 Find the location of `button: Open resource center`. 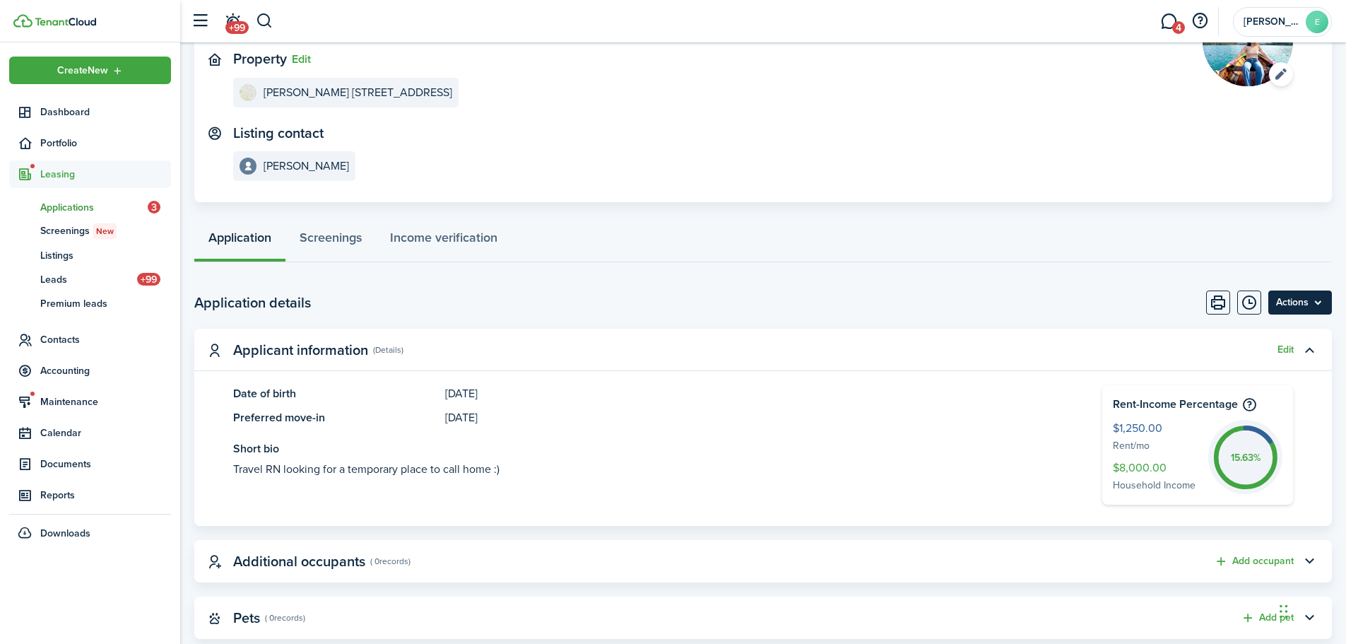

button: Open resource center is located at coordinates (1200, 21).